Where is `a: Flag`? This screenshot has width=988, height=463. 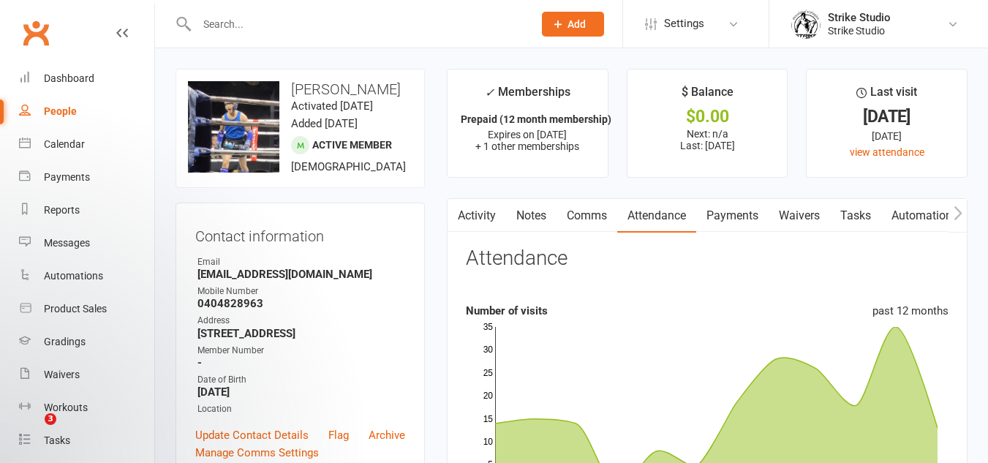 a: Flag is located at coordinates (338, 435).